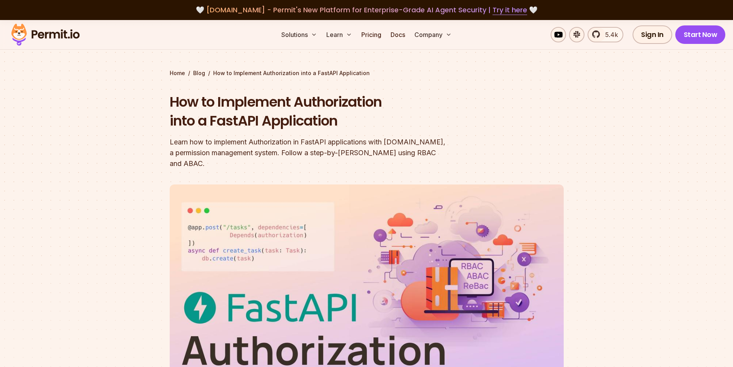  I want to click on a: Try it here, so click(510, 10).